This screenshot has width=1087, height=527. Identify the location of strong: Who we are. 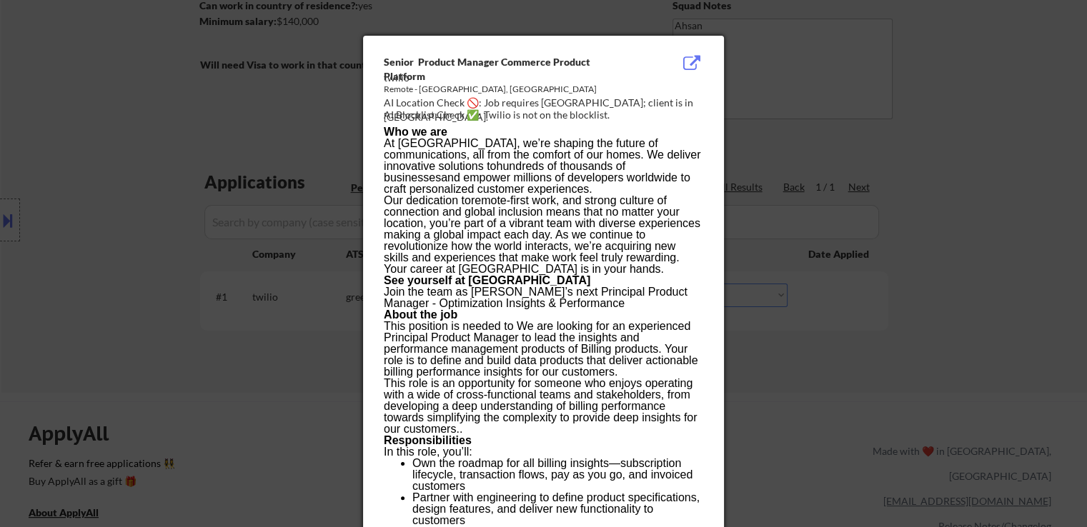
(415, 131).